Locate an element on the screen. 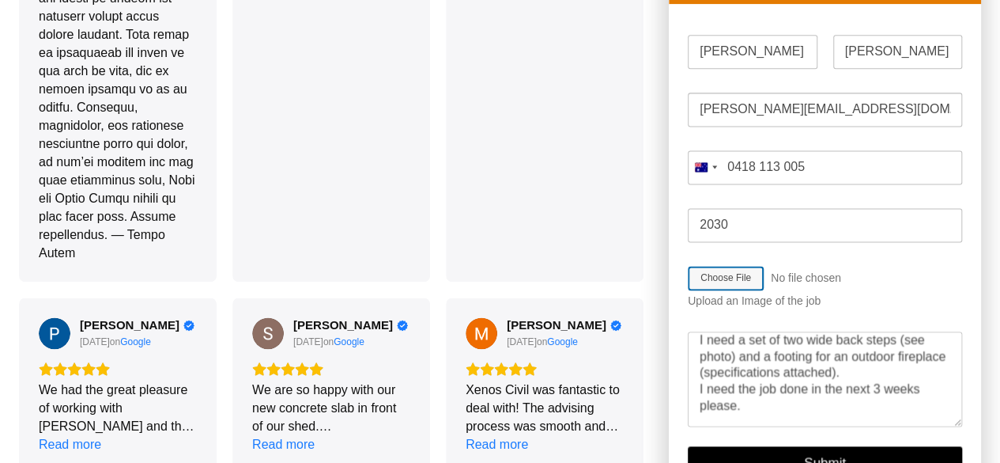 Image resolution: width=1000 pixels, height=463 pixels. button: Selected country is located at coordinates (705, 167).